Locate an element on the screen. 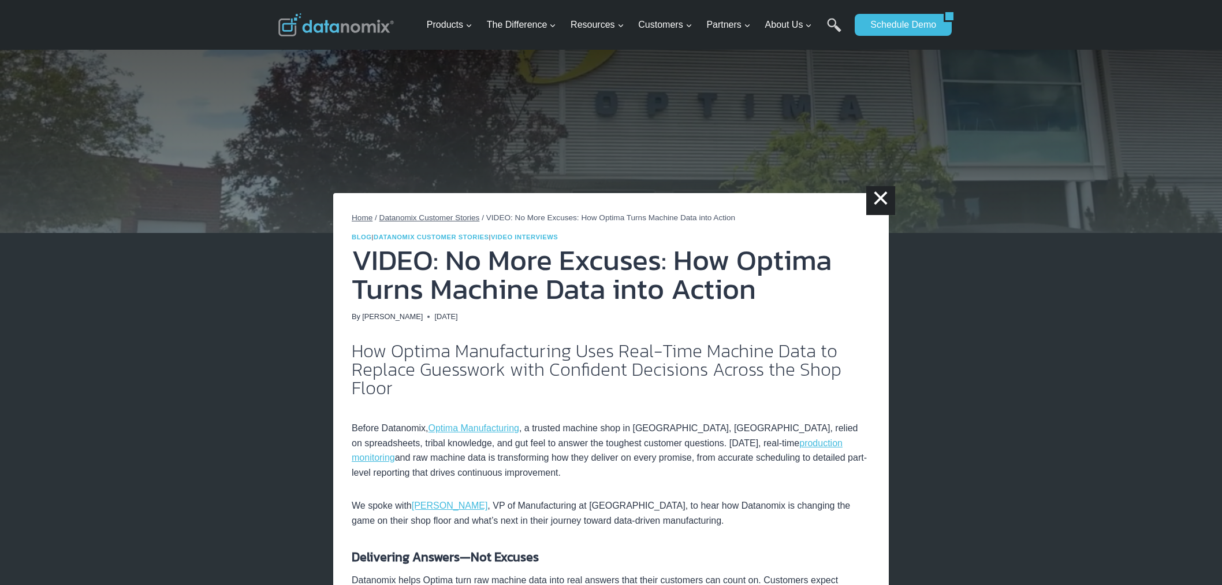 This screenshot has height=585, width=1222. nav: Breadcrumbs is located at coordinates (611, 218).